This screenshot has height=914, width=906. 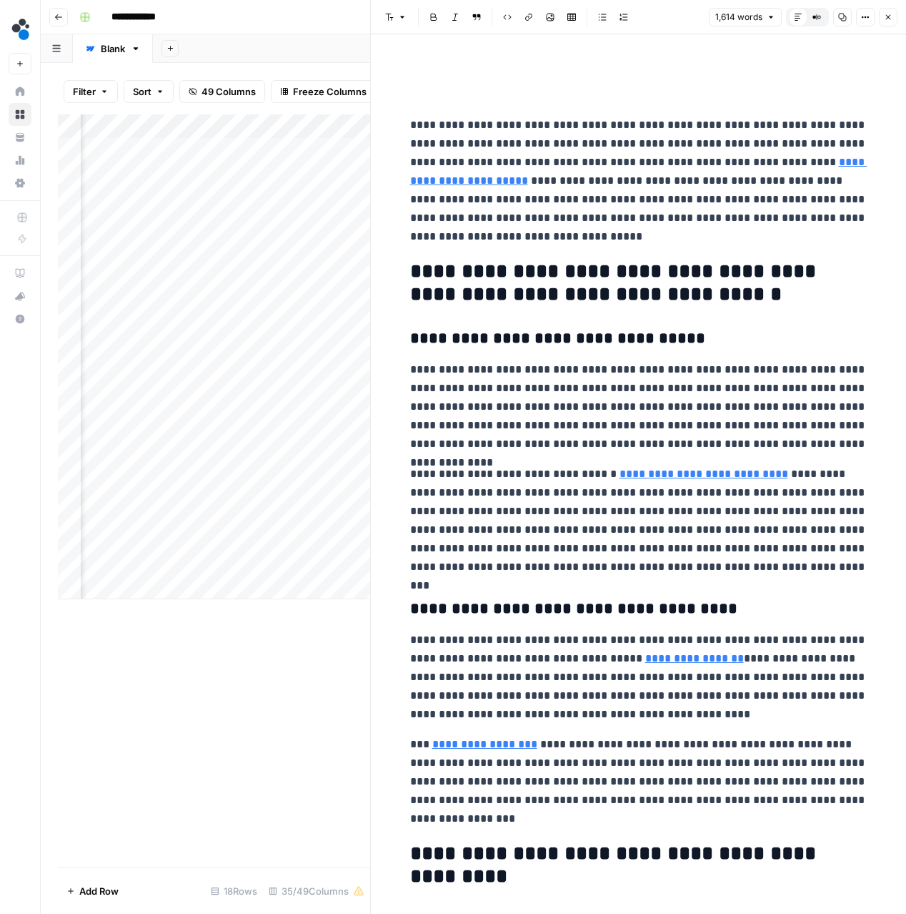 I want to click on a: Your Data, so click(x=20, y=137).